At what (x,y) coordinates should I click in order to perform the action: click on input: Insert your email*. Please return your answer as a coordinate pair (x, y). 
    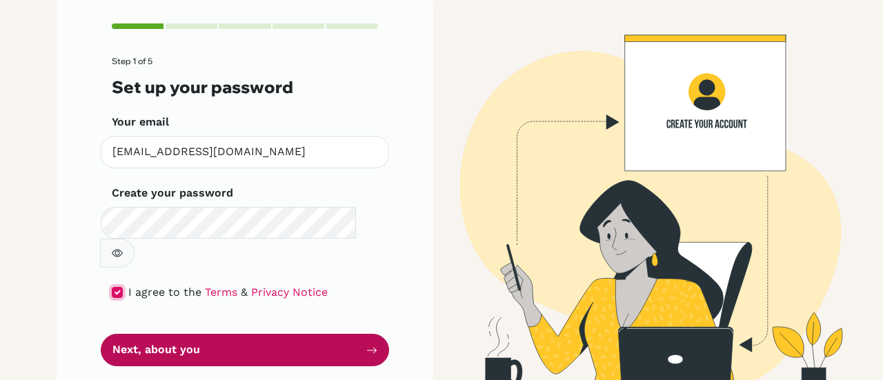
    Looking at the image, I should click on (245, 152).